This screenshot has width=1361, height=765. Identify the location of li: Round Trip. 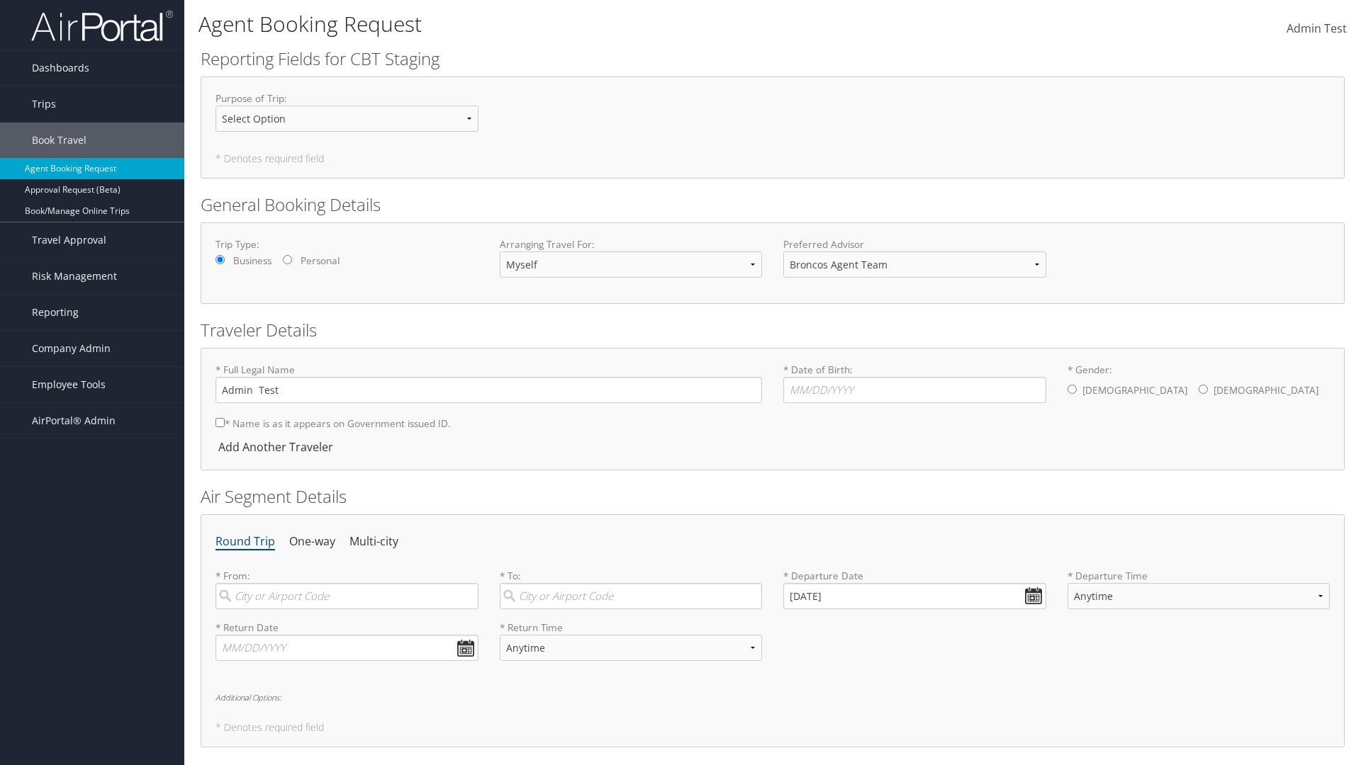
(245, 542).